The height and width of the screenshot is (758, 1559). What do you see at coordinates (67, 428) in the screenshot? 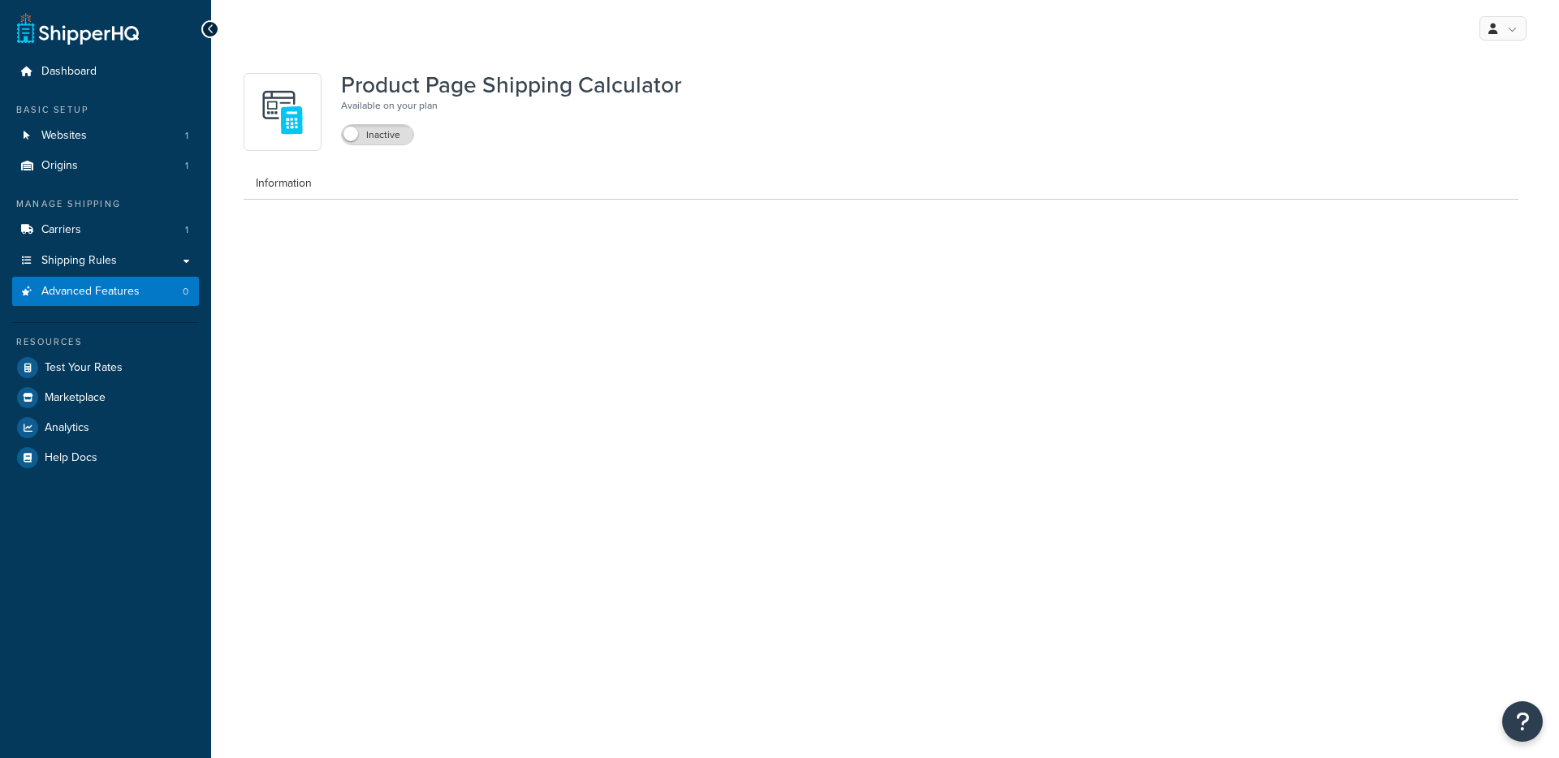
I see `span: Analytics` at bounding box center [67, 428].